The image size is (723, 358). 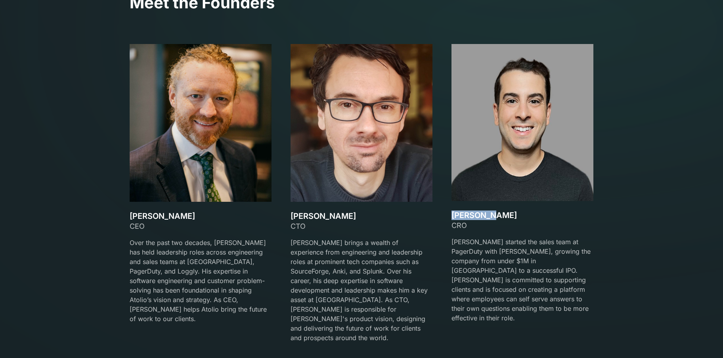 What do you see at coordinates (522, 225) in the screenshot?
I see `div: CRO` at bounding box center [522, 225].